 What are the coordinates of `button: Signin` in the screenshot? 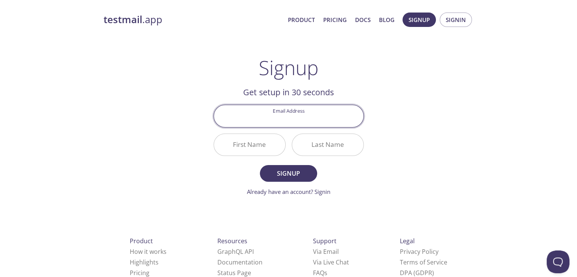 It's located at (456, 20).